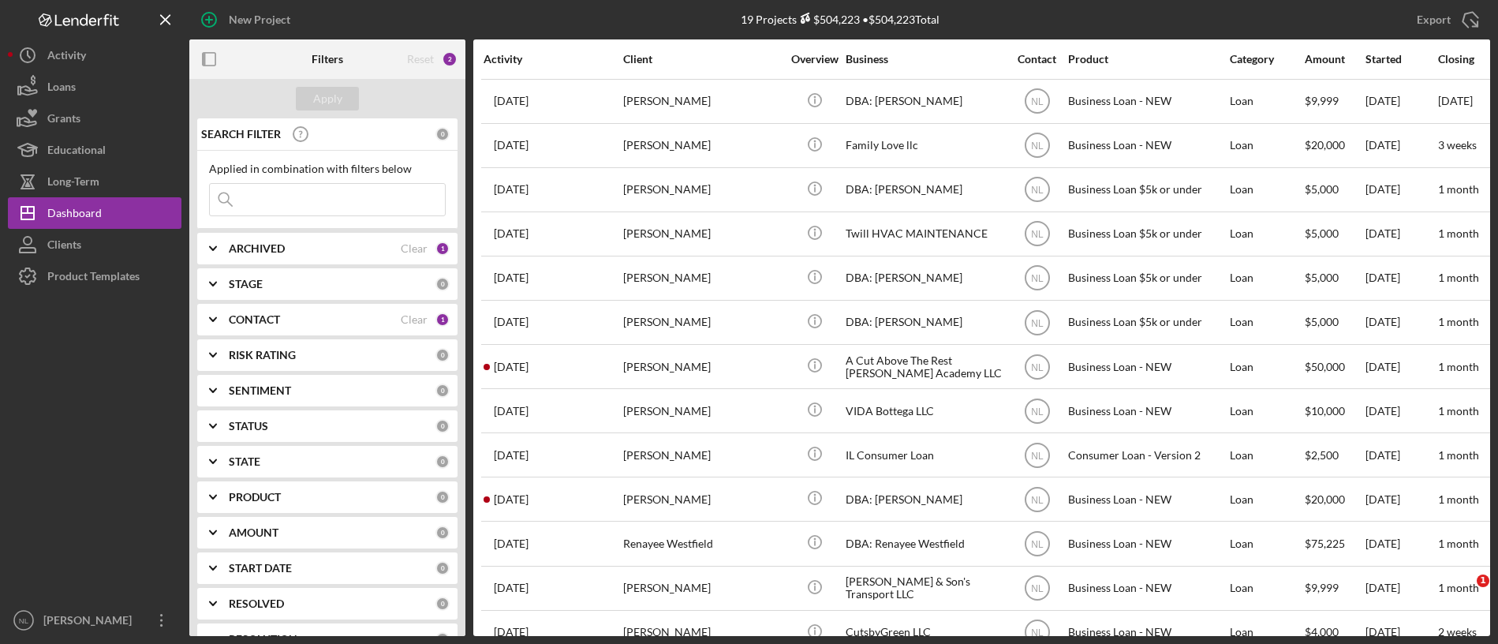  I want to click on time: 2025-10-06 17:14, so click(511, 588).